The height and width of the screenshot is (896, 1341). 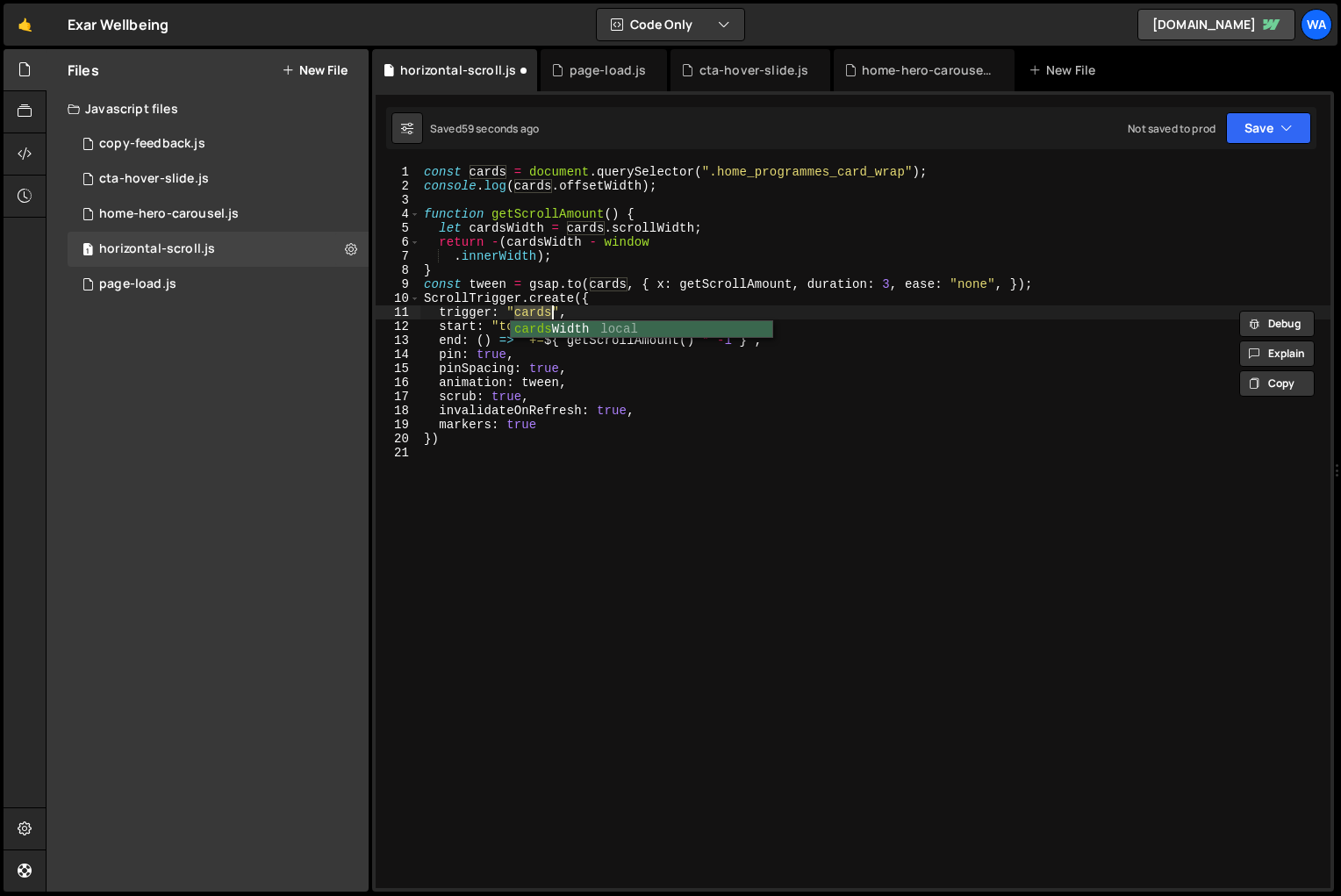 I want to click on span: 1, so click(x=87, y=251).